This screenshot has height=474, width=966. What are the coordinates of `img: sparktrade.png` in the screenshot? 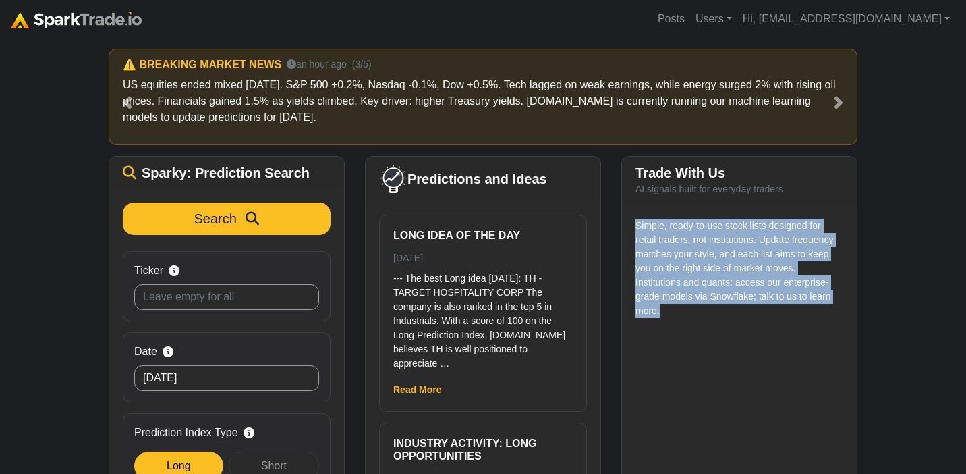 It's located at (76, 20).